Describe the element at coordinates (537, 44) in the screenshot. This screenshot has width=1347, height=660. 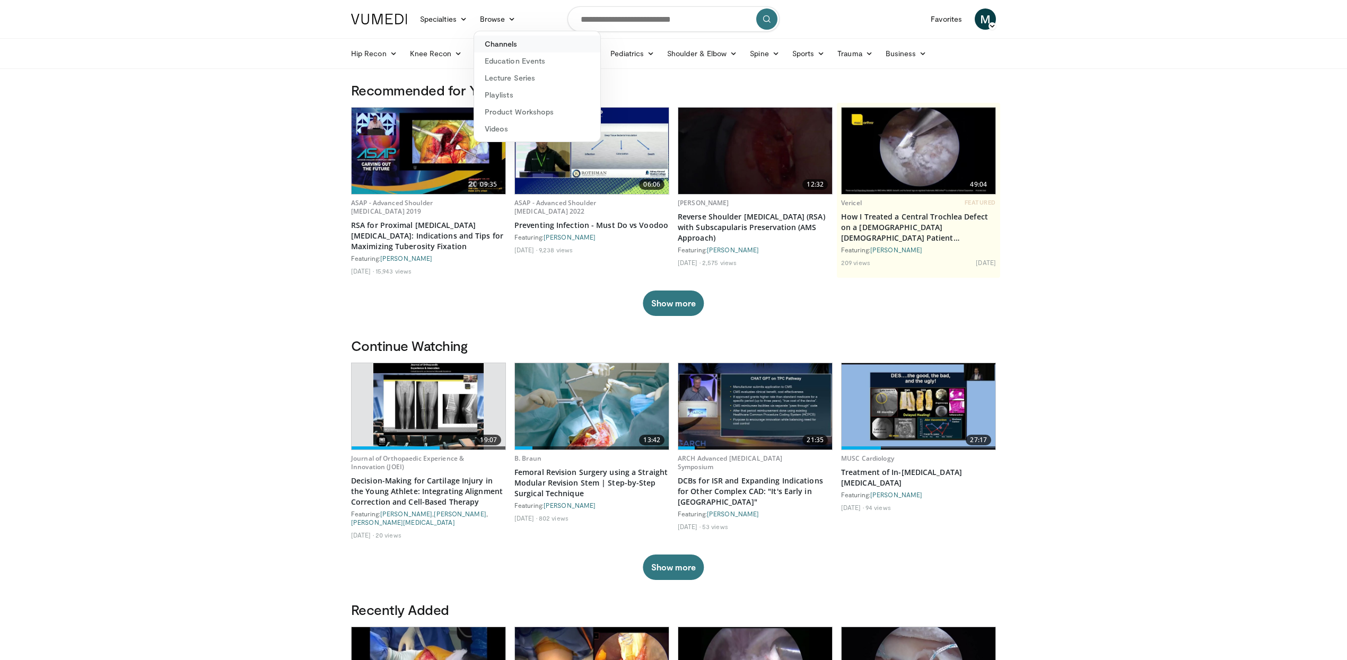
I see `a: Channels` at that location.